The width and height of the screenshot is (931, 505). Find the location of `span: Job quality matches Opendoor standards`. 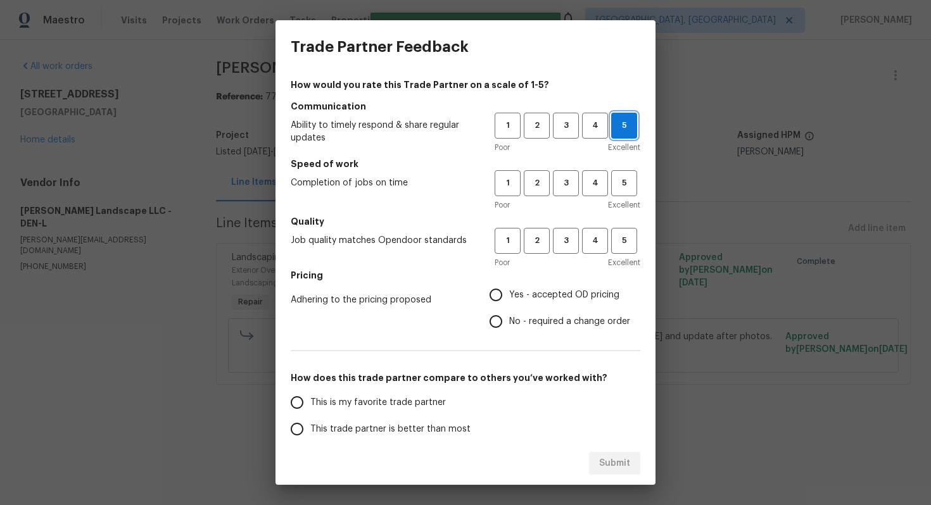

span: Job quality matches Opendoor standards is located at coordinates (383, 241).